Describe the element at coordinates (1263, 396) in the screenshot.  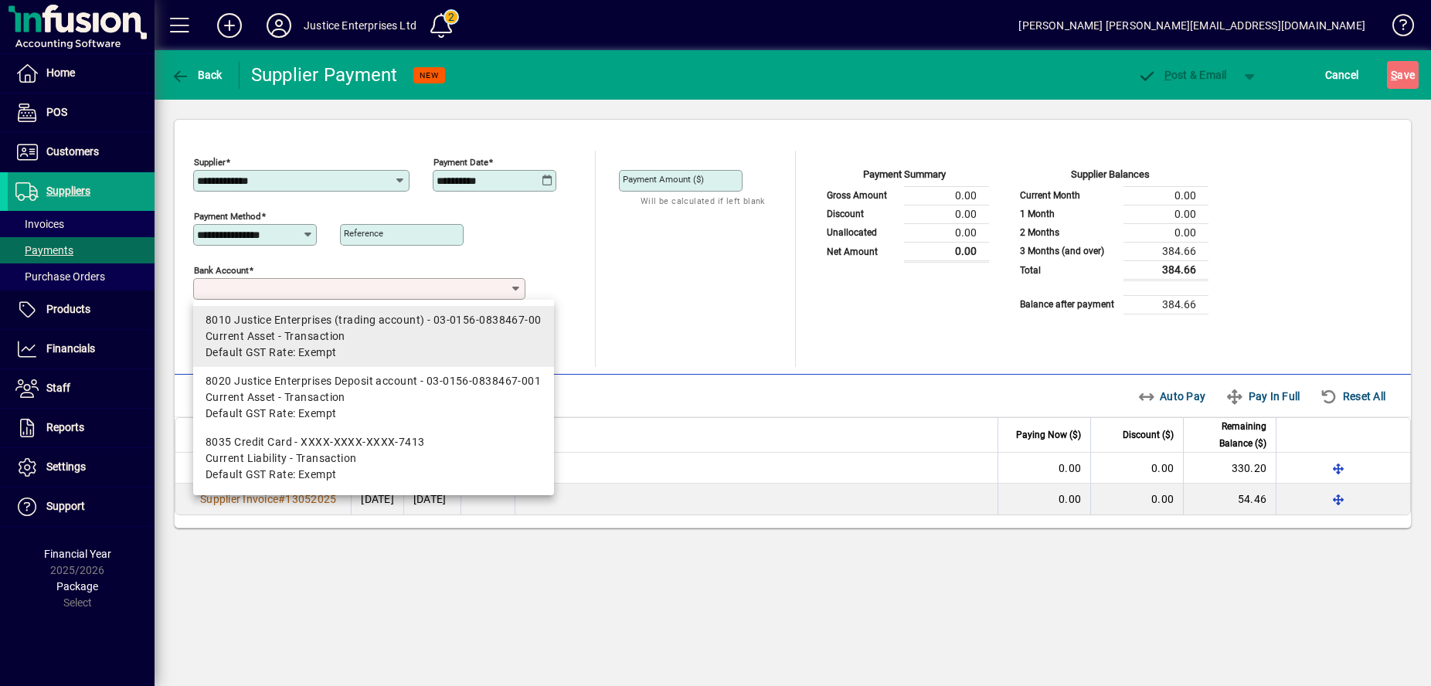
I see `span: Pay In Full` at that location.